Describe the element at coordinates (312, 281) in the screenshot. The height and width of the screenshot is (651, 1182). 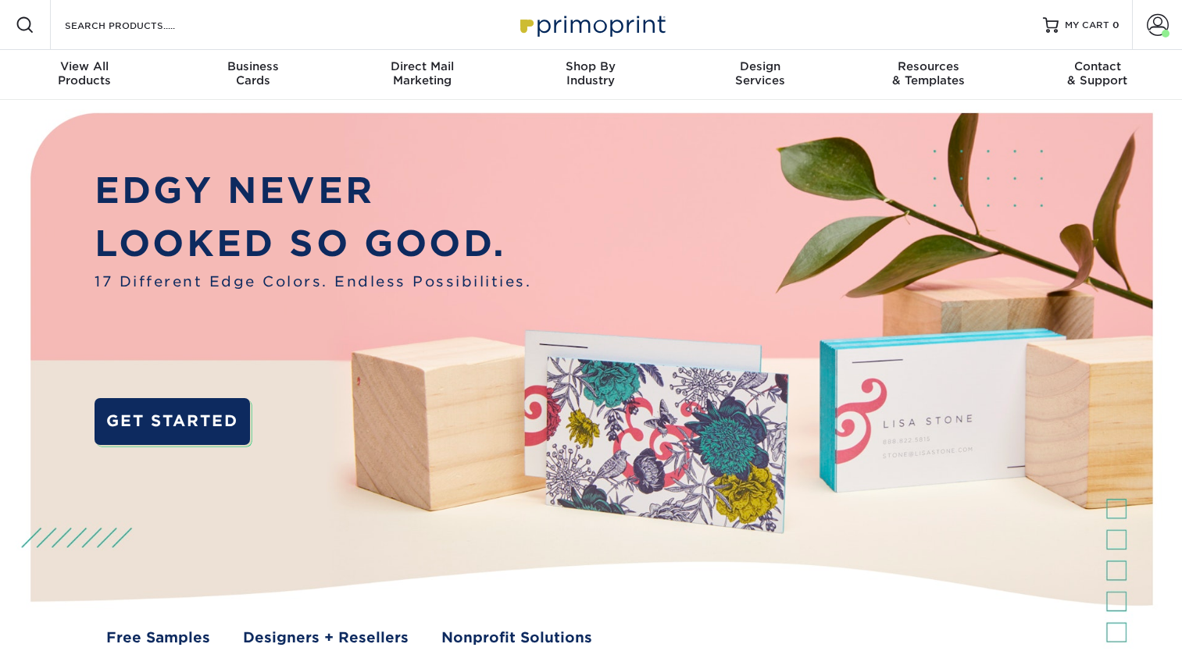
I see `span: 17 Different Edge Colors. Endless Possibilities.` at that location.